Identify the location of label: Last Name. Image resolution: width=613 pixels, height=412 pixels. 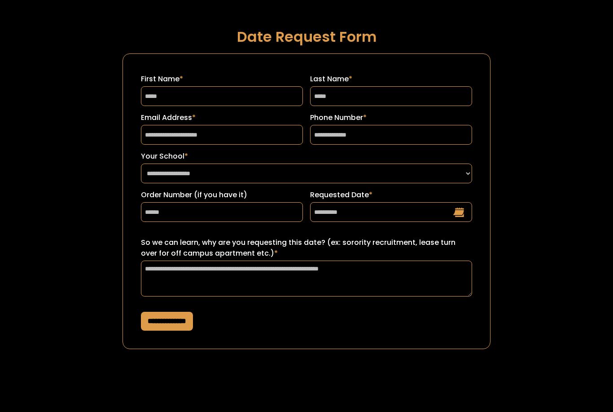
(391, 79).